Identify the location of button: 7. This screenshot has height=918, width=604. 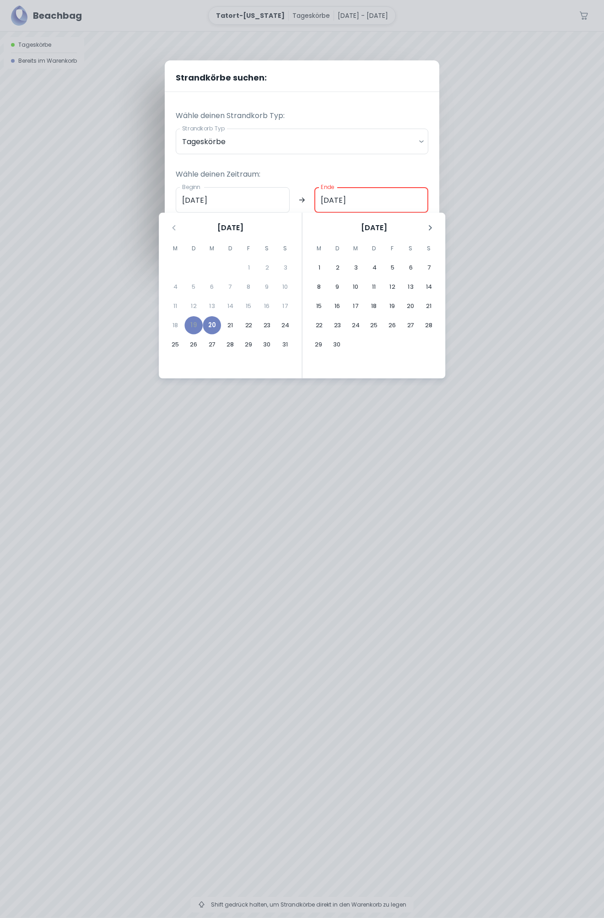
(429, 268).